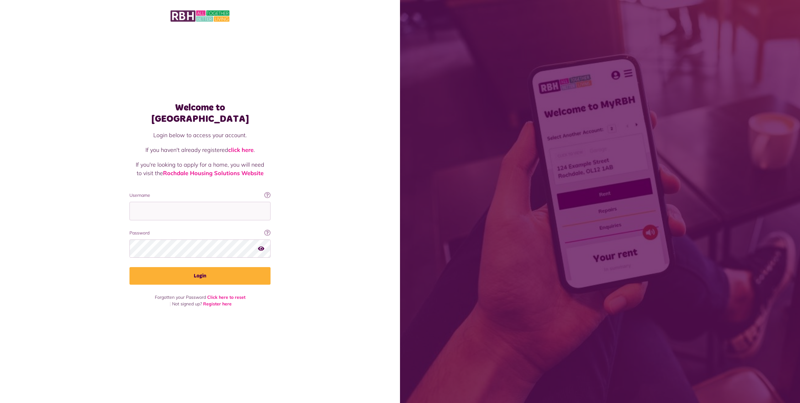 This screenshot has height=403, width=800. Describe the element at coordinates (217, 303) in the screenshot. I see `a: Register here` at that location.